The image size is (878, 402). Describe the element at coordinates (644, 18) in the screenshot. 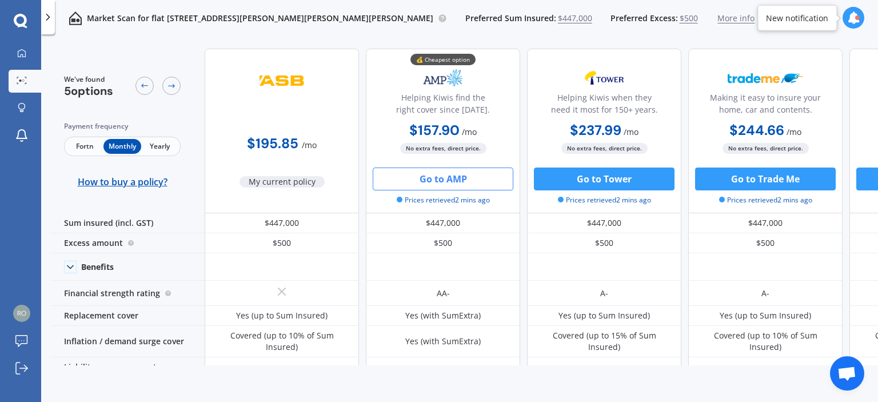

I see `span: Preferred Excess:` at that location.